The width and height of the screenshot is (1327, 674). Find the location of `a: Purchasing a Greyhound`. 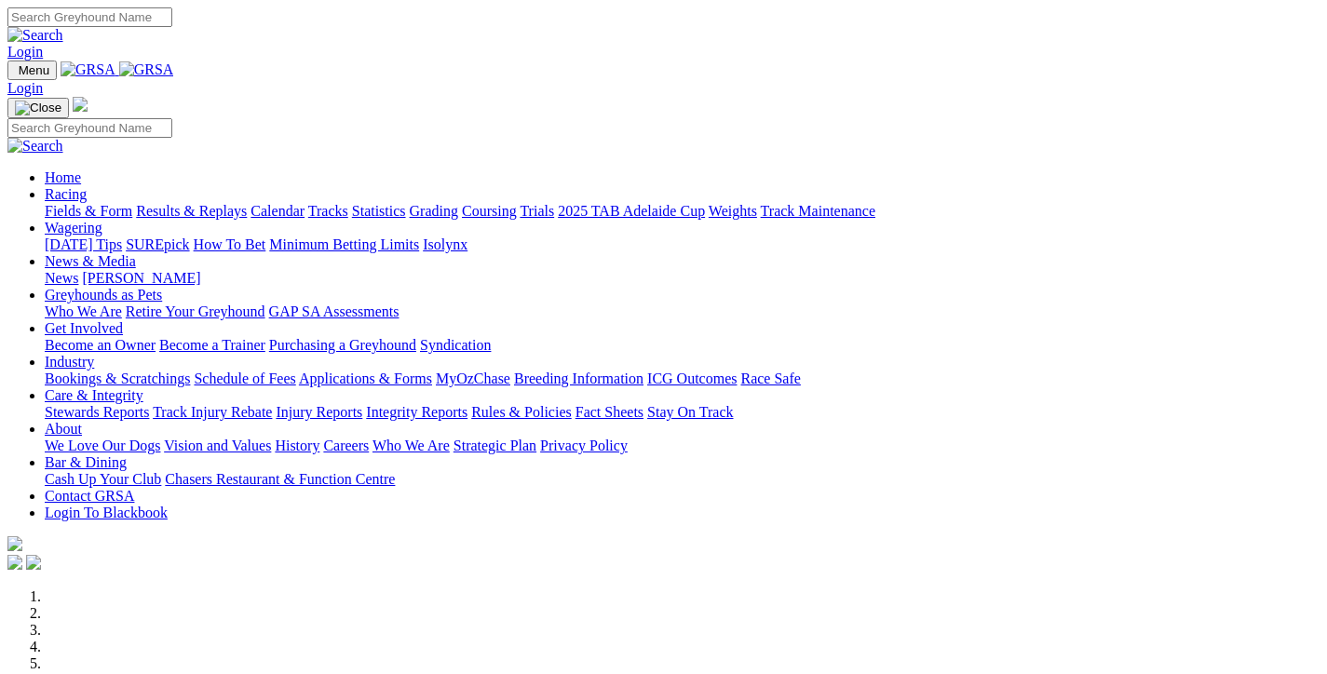

a: Purchasing a Greyhound is located at coordinates (343, 345).